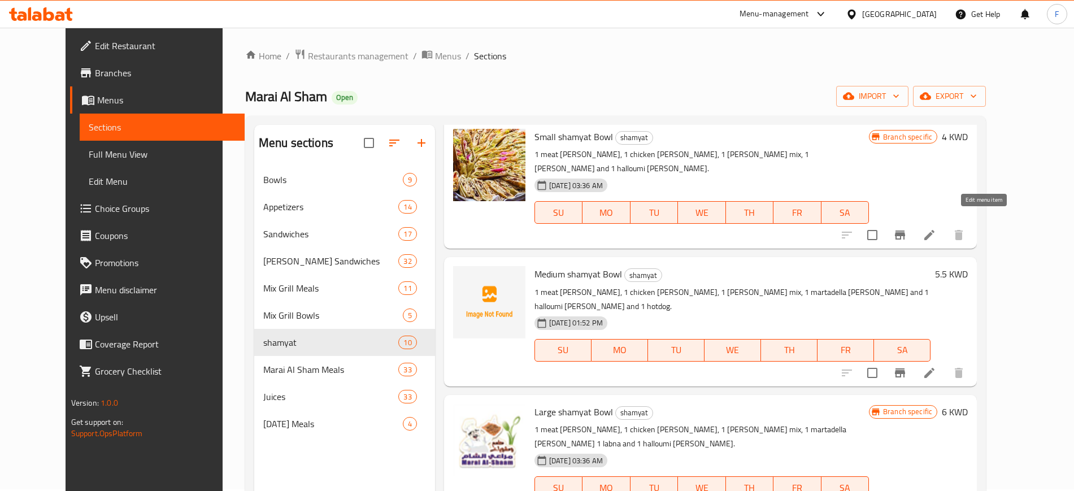  I want to click on a: Menu disclaimer, so click(157, 290).